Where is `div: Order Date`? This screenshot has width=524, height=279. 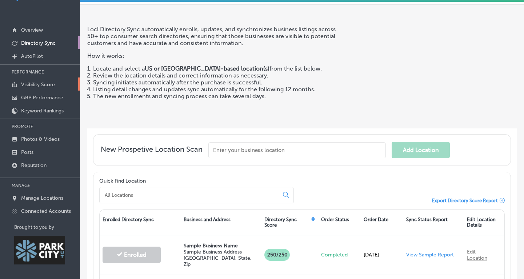 div: Order Date is located at coordinates (382, 222).